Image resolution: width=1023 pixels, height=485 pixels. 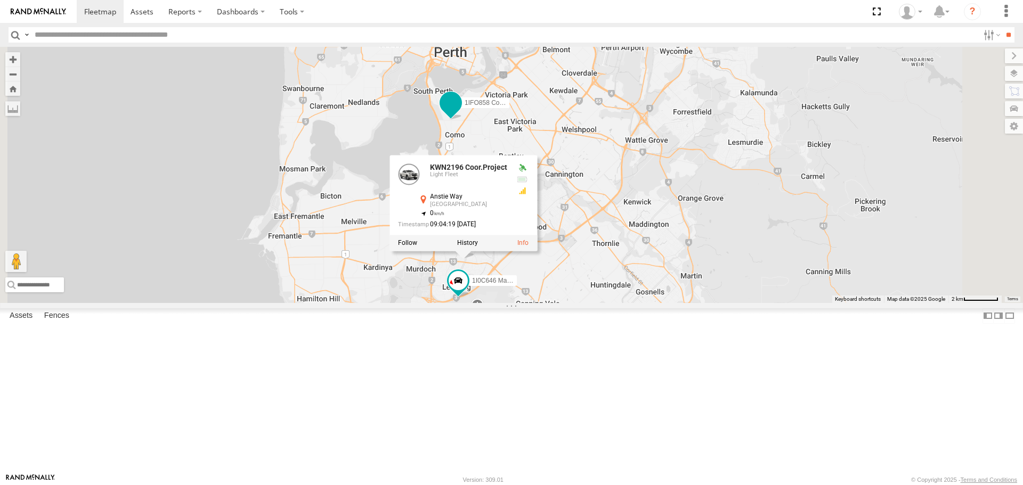 What do you see at coordinates (916, 299) in the screenshot?
I see `span: Map data ©2025 Google` at bounding box center [916, 299].